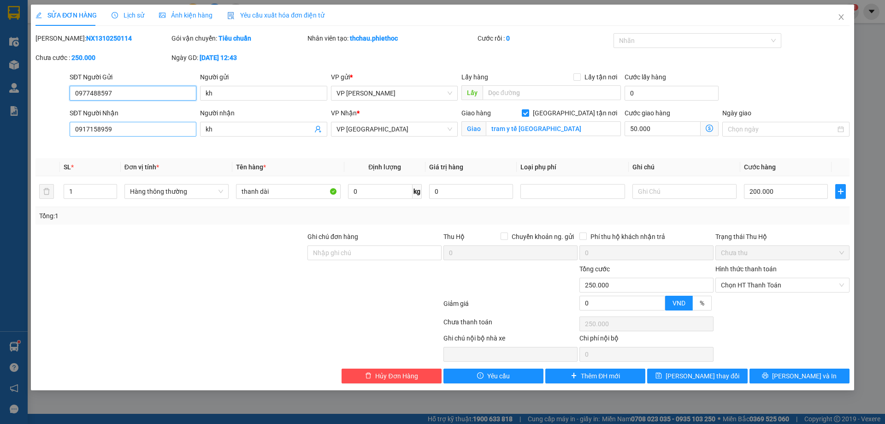 The height and width of the screenshot is (424, 885). I want to click on b: Tiêu chuẩn, so click(235, 38).